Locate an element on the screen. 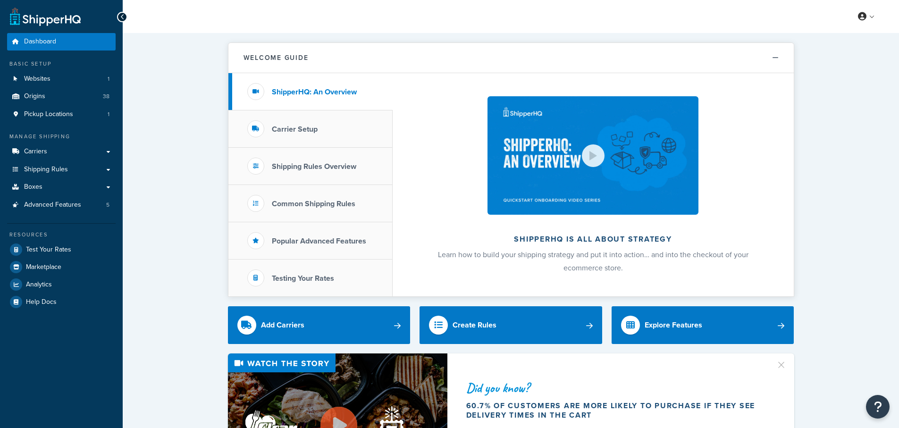 Image resolution: width=899 pixels, height=428 pixels. span: Dashboard is located at coordinates (40, 42).